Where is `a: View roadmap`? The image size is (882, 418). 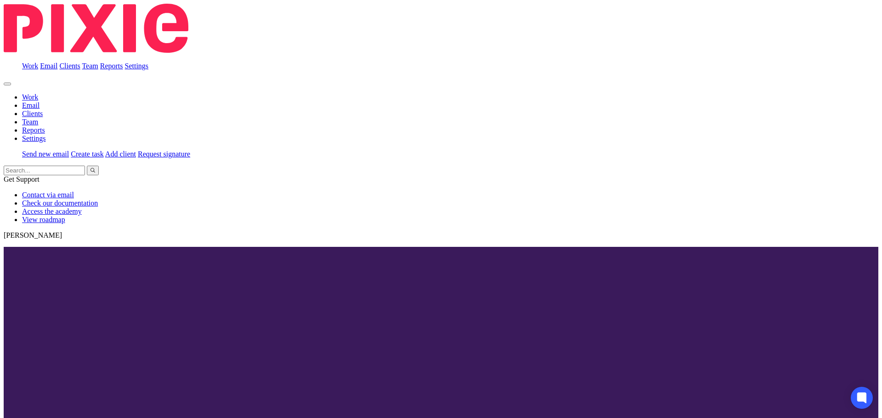
a: View roadmap is located at coordinates (44, 220).